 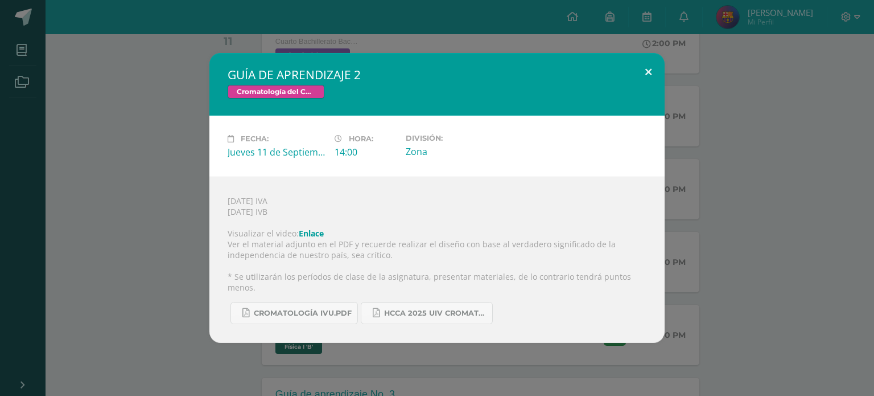 What do you see at coordinates (303, 313) in the screenshot?
I see `span: CROMATOLOGÍA IVU.pdf` at bounding box center [303, 313].